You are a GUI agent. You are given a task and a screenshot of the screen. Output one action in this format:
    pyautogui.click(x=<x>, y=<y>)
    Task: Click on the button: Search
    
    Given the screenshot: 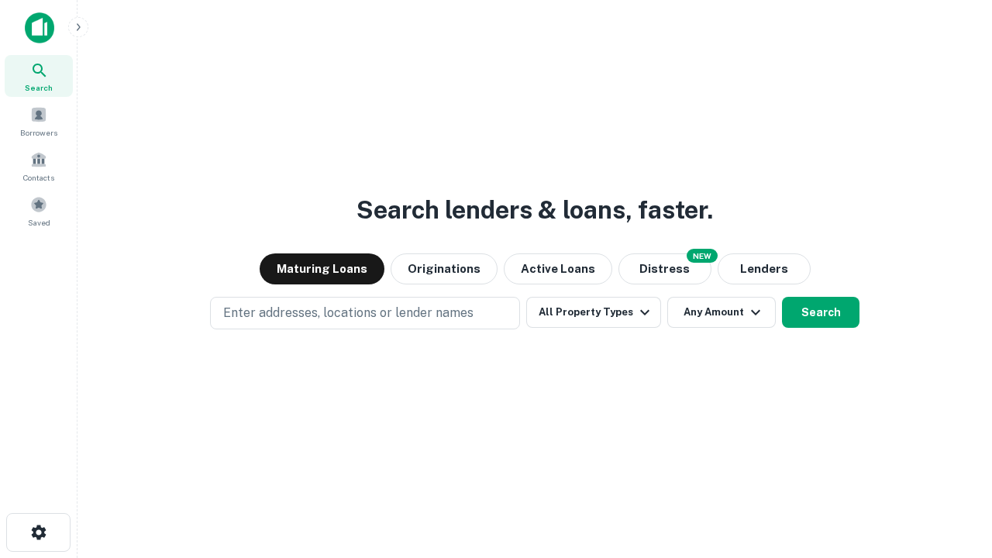 What is the action you would take?
    pyautogui.click(x=821, y=312)
    